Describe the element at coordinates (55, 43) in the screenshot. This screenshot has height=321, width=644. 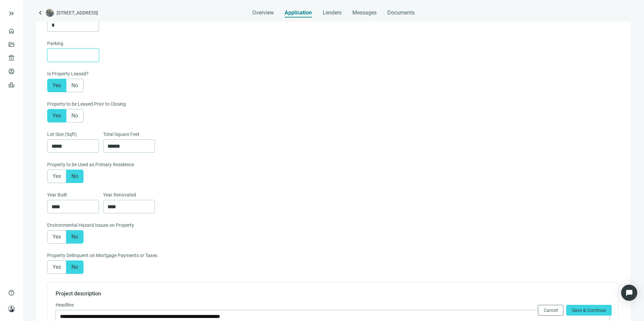
I see `span: Parking` at that location.